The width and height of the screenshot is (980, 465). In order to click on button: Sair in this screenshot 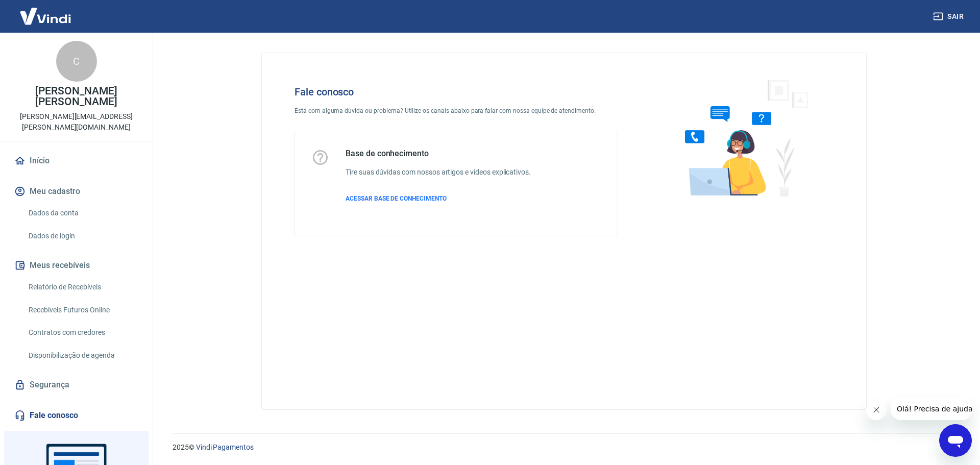, I will do `click(949, 16)`.